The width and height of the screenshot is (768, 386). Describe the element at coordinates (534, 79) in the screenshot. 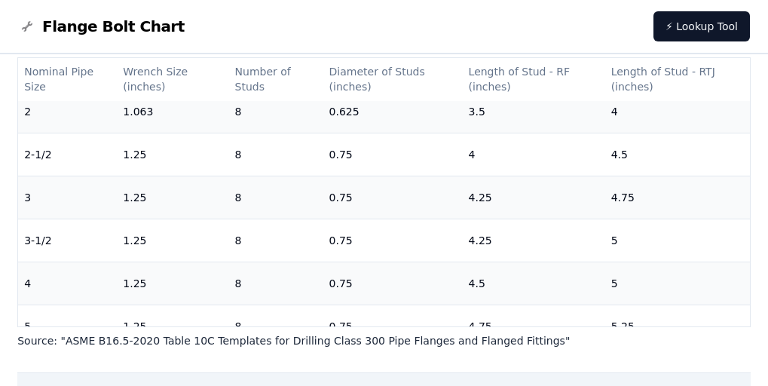

I see `th: Length of Stud - RF (inches)` at that location.